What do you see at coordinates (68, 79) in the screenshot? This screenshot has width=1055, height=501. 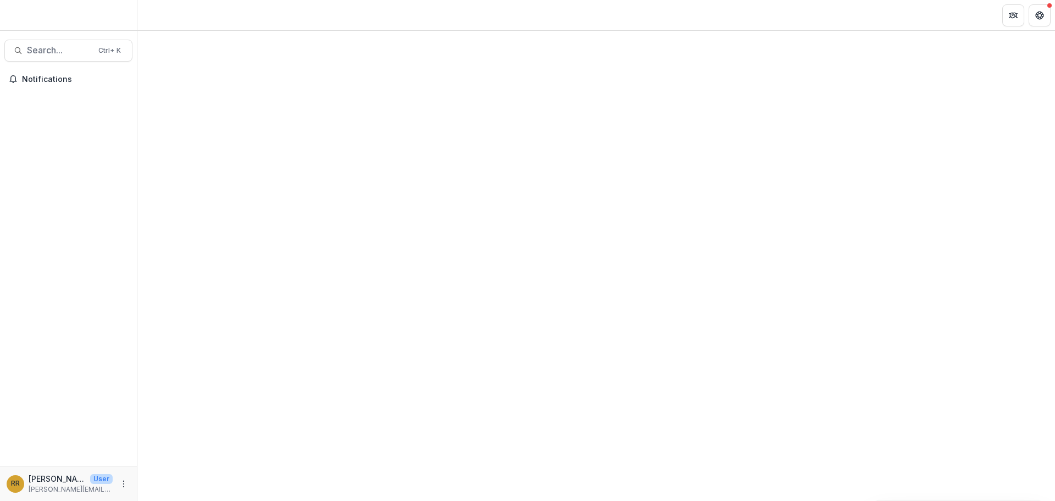 I see `button: Notifications` at bounding box center [68, 79].